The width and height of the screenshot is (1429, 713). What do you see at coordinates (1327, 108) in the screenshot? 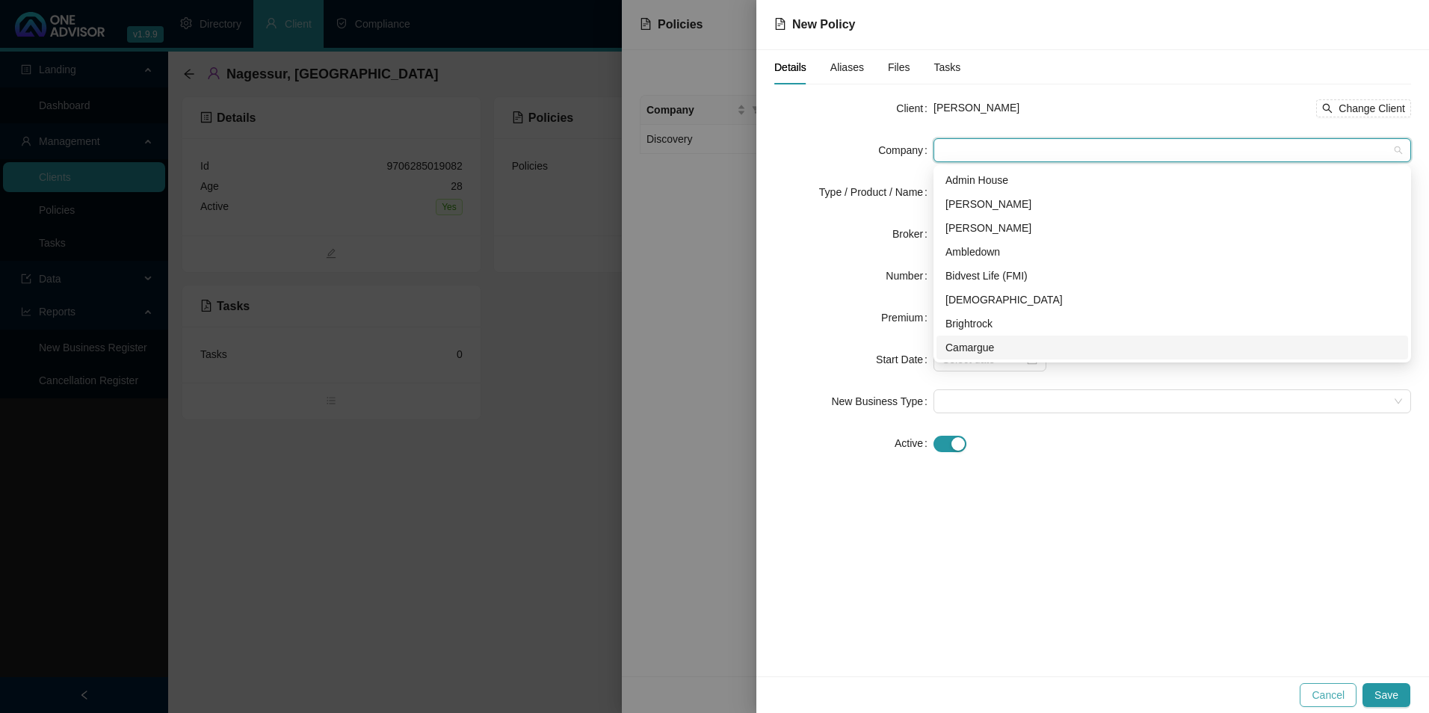
I see `span: search` at bounding box center [1327, 108].